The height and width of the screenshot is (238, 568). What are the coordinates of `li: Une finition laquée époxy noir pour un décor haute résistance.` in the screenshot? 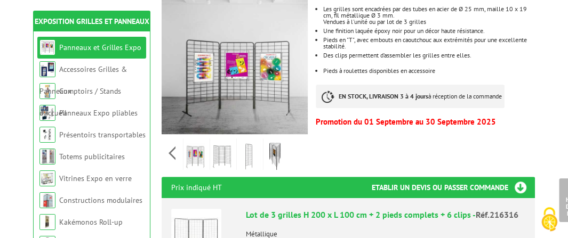 It's located at (429, 31).